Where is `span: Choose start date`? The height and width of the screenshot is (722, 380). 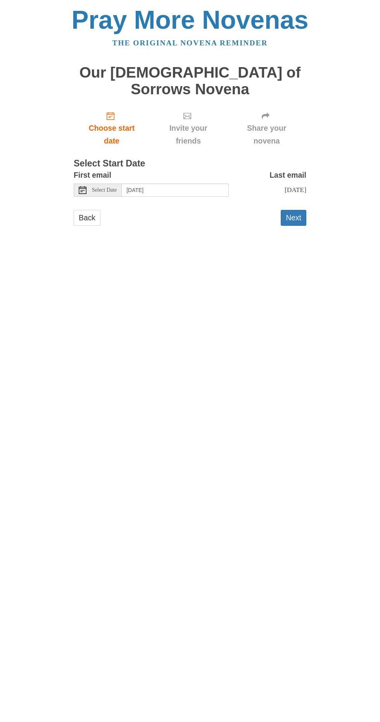
span: Choose start date is located at coordinates (112, 135).